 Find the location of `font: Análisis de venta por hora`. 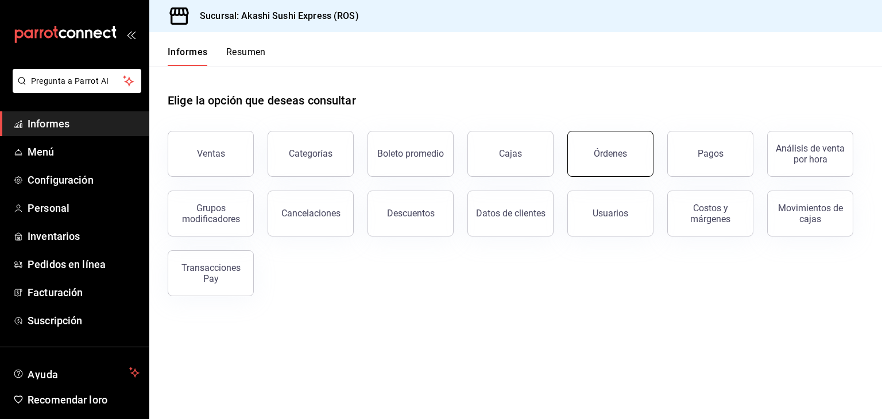

font: Análisis de venta por hora is located at coordinates (810, 154).